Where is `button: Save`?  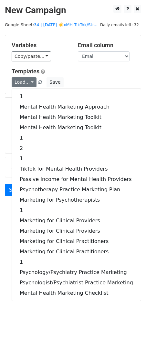 button: Save is located at coordinates (55, 82).